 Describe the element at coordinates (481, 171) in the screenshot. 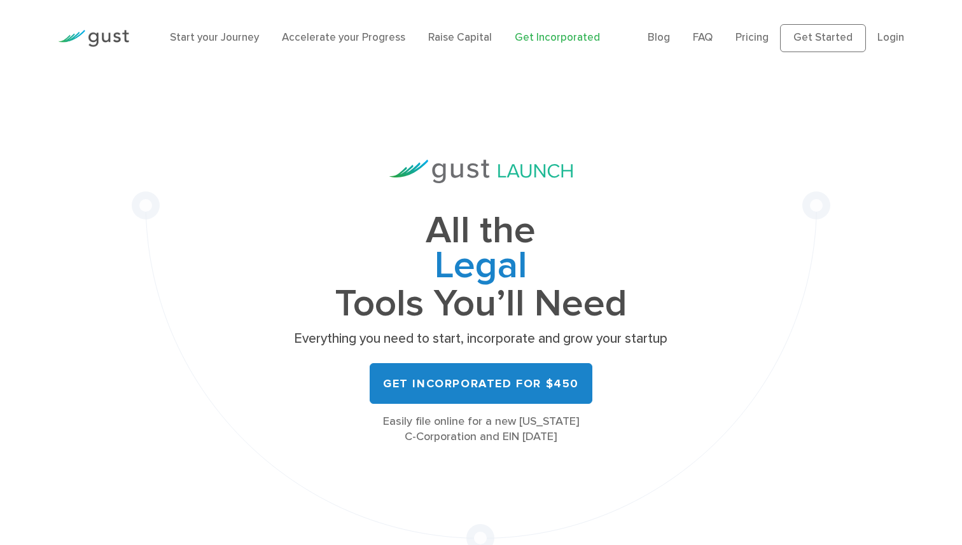

I see `img: Gust Launch Logo` at that location.